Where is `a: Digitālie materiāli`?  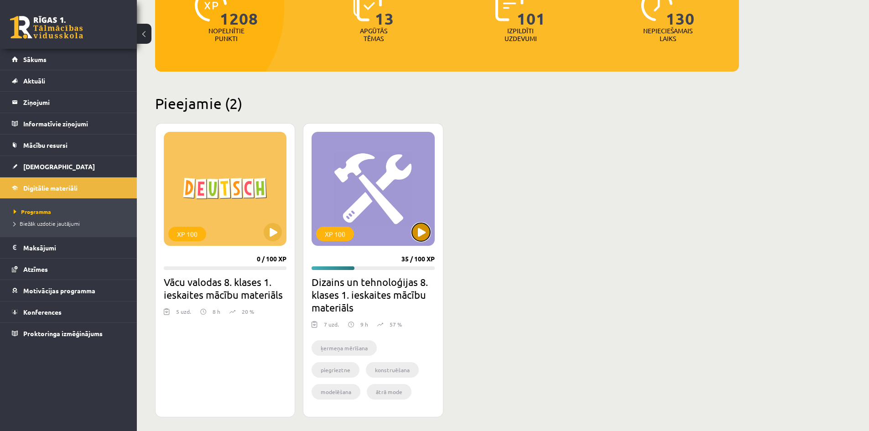 a: Digitālie materiāli is located at coordinates (68, 188).